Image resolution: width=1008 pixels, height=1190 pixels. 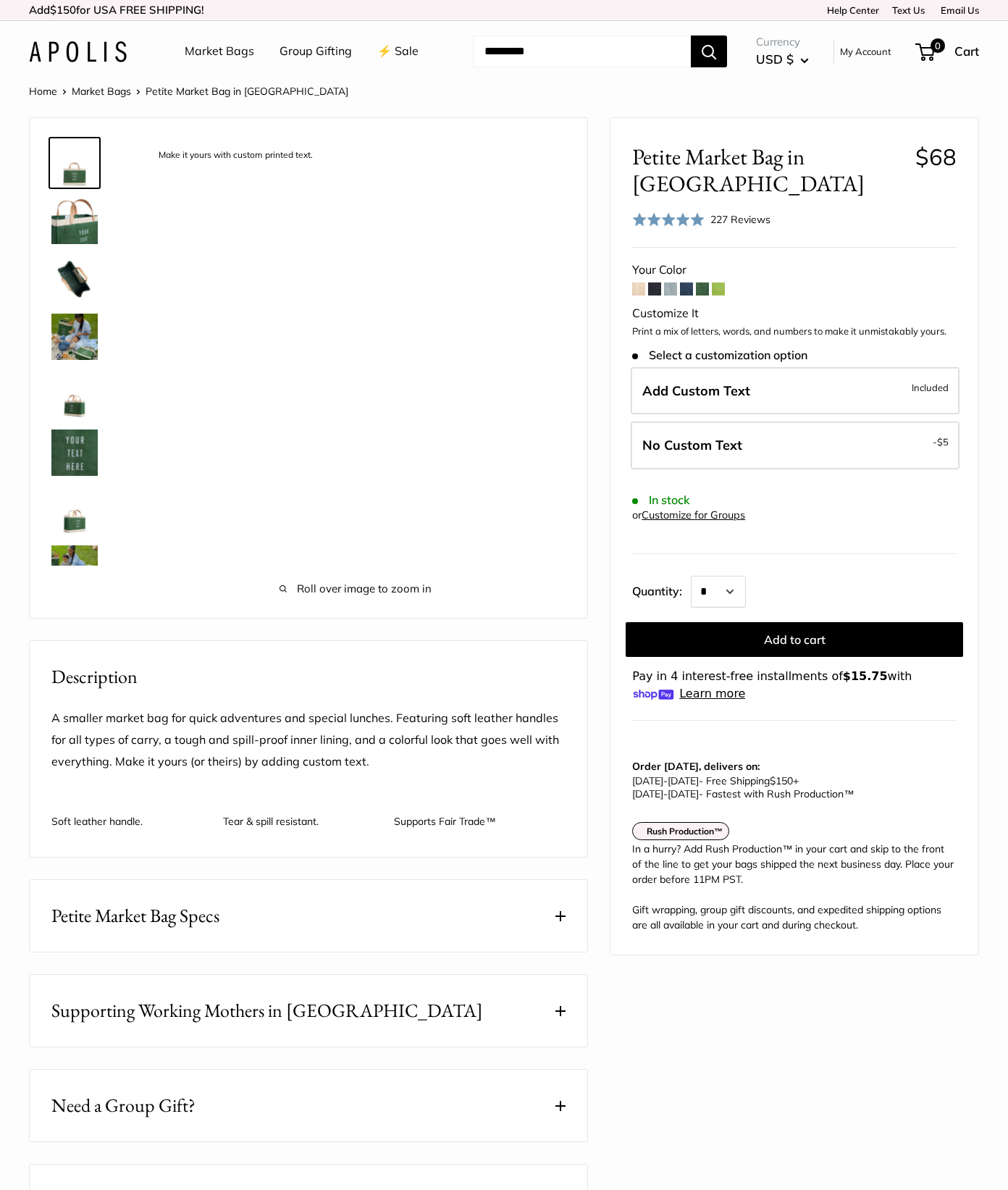 I want to click on span: - Fastest with Rush Production™, so click(x=743, y=794).